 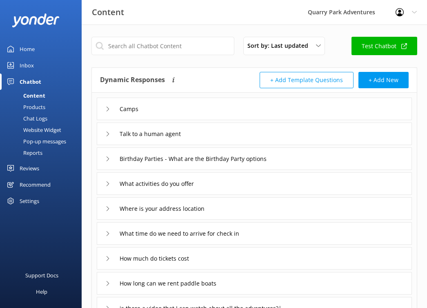 What do you see at coordinates (384, 46) in the screenshot?
I see `a: Test Chatbot` at bounding box center [384, 46].